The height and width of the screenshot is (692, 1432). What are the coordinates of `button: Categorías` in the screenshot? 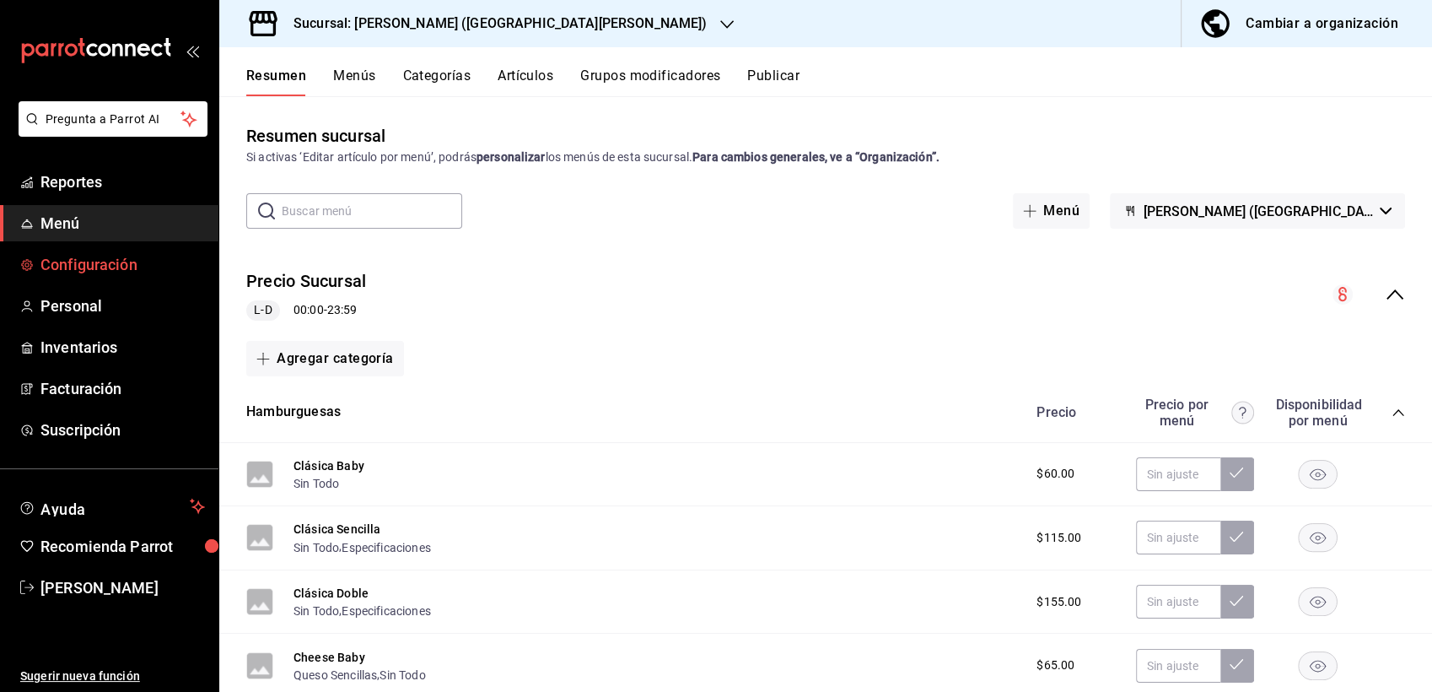 It's located at (437, 82).